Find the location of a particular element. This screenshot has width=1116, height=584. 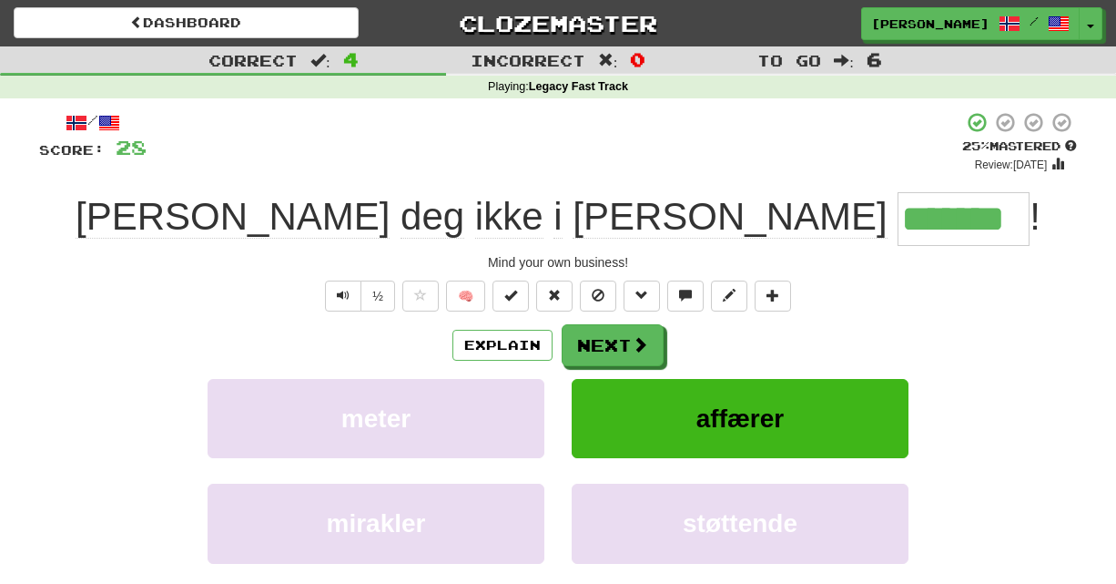

span: i is located at coordinates (557, 217).